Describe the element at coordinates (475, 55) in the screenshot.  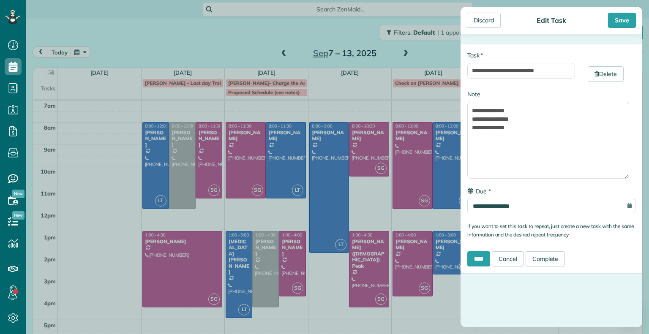
I see `label: Task` at that location.